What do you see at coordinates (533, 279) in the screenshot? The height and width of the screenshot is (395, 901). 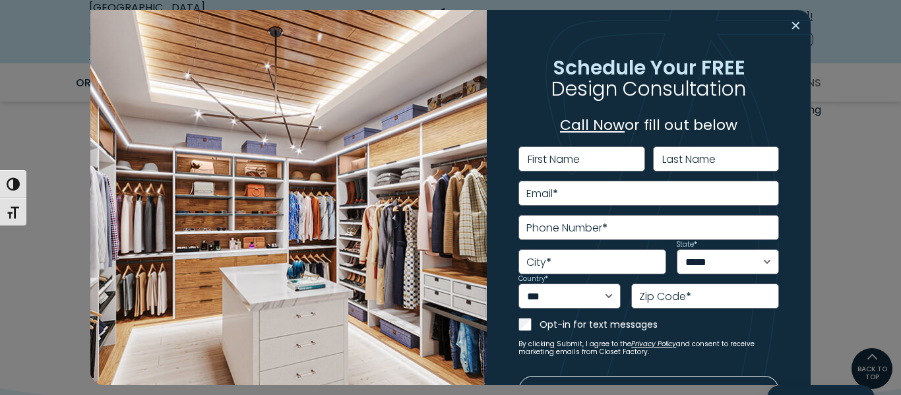 I see `label: Country` at bounding box center [533, 279].